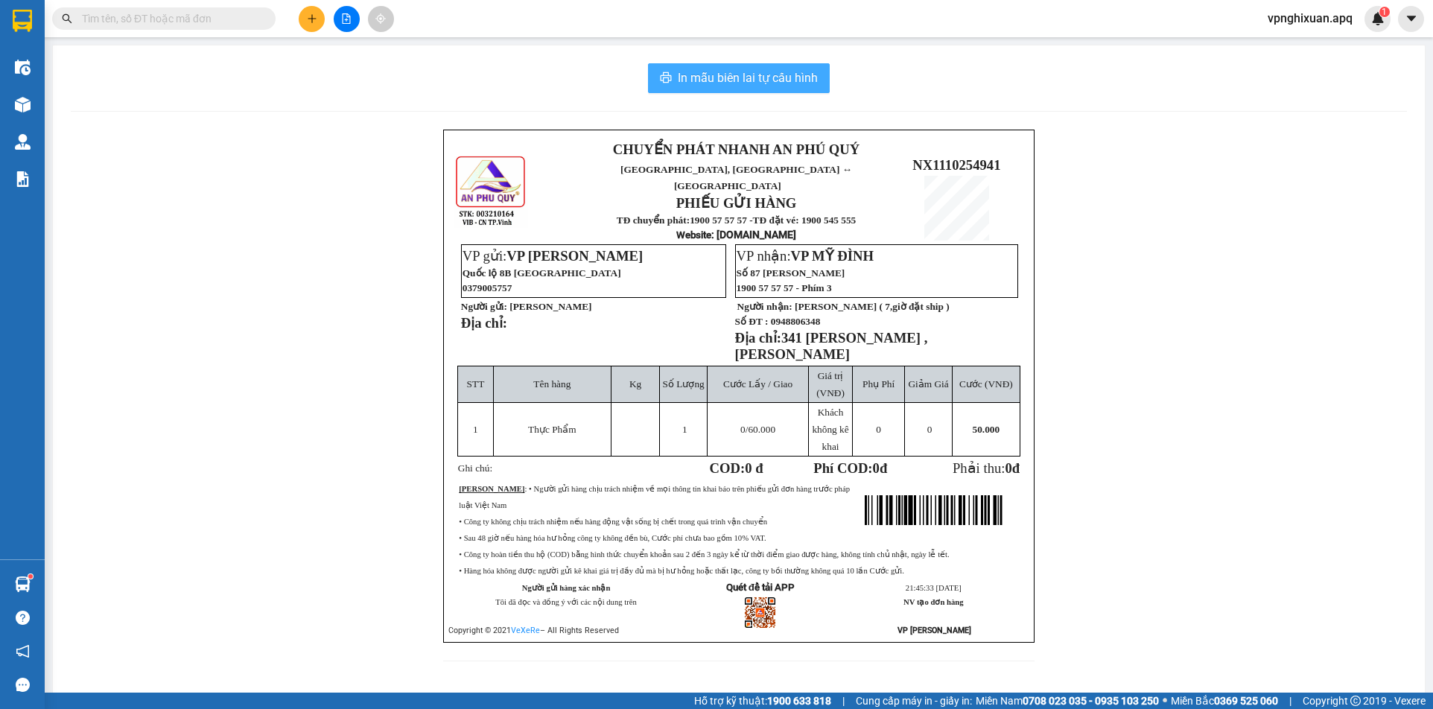 The image size is (1433, 709). Describe the element at coordinates (986, 468) in the screenshot. I see `span: Phải thu:` at that location.